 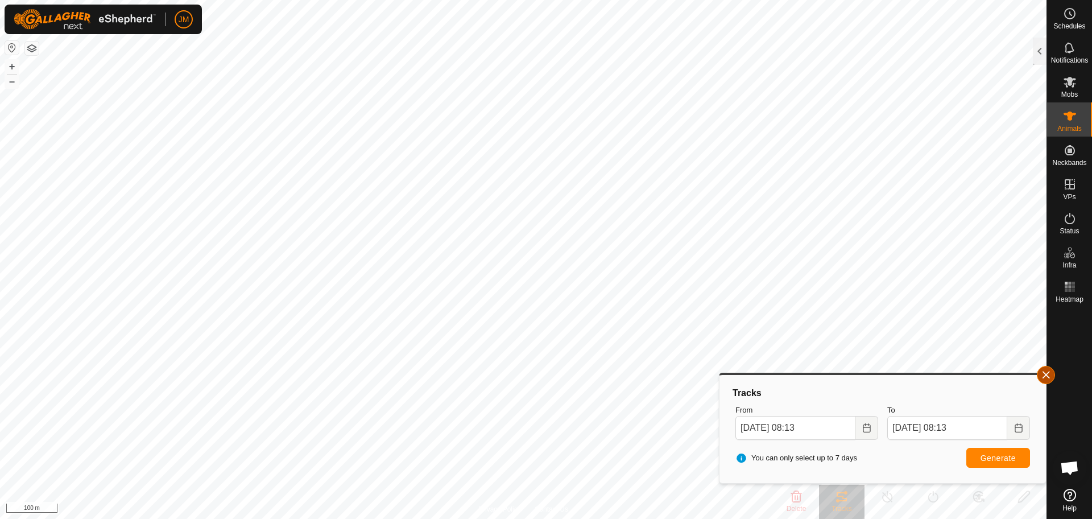 I want to click on button: Reset Map, so click(x=12, y=48).